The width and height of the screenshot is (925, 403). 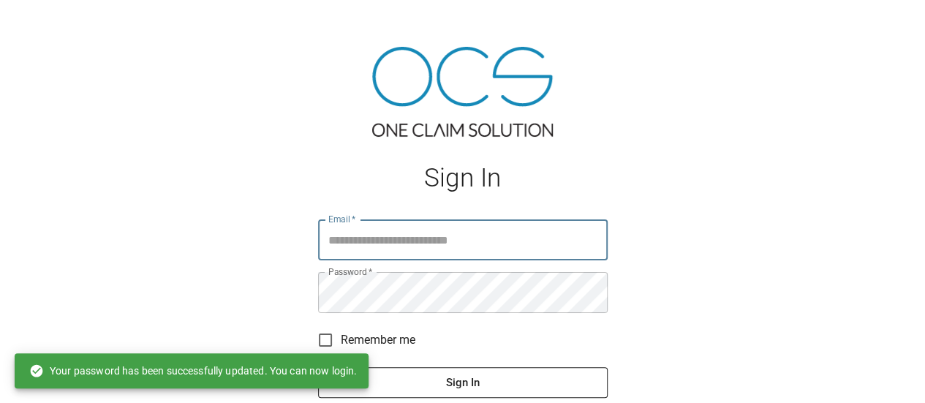 What do you see at coordinates (193, 371) in the screenshot?
I see `div: Your password has been successfully updated. You can now login.` at bounding box center [193, 371].